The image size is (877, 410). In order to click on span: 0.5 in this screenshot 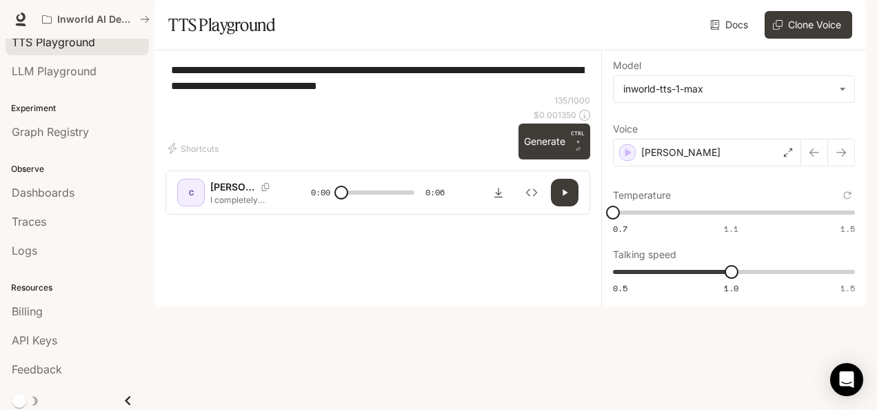, I will do `click(620, 288)`.